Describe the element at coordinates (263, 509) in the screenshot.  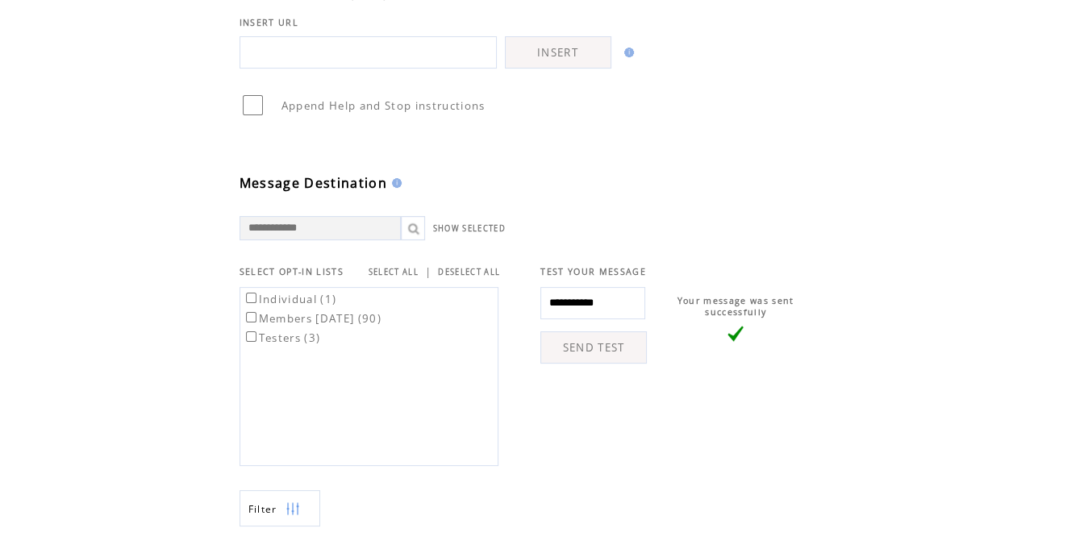
I see `span: Show filters` at that location.